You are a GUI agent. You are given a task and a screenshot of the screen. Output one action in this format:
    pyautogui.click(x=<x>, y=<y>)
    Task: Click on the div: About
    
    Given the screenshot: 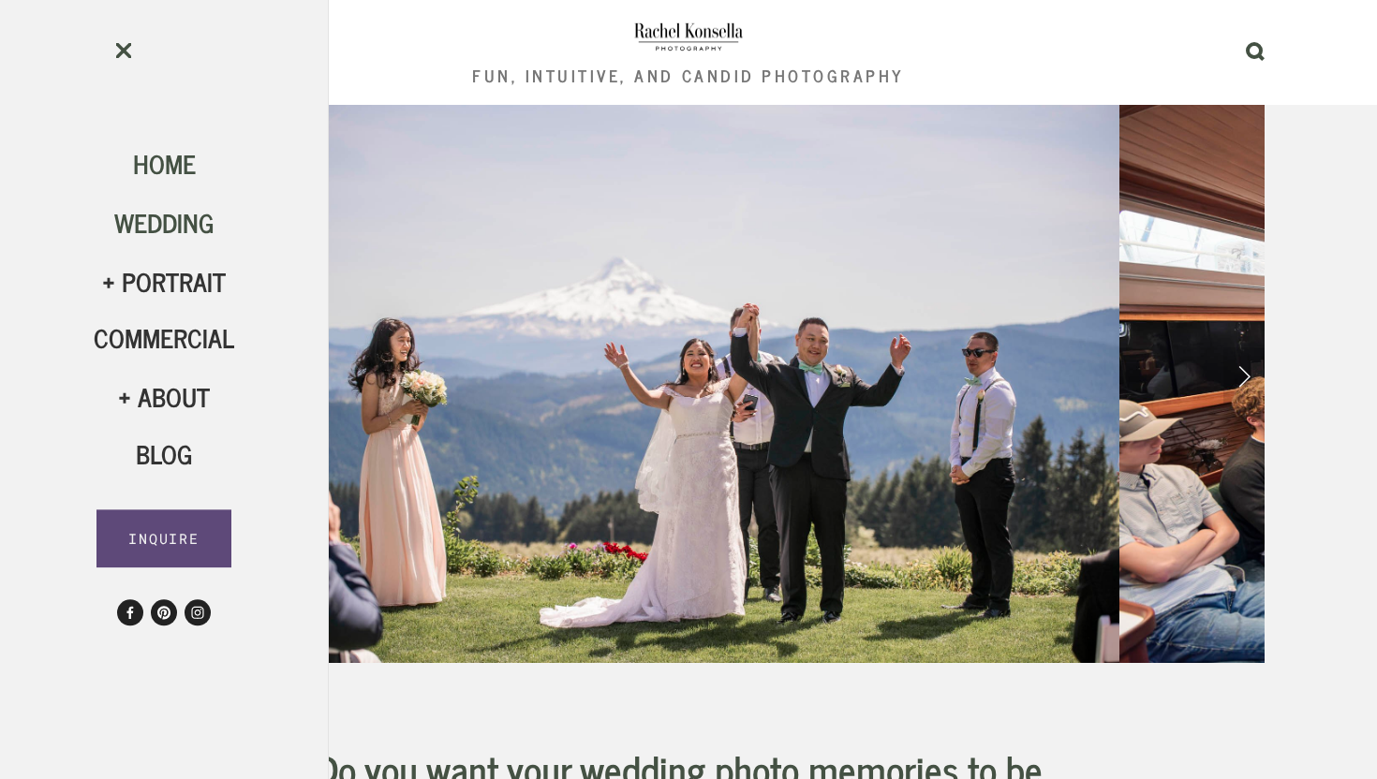 What is the action you would take?
    pyautogui.click(x=164, y=397)
    